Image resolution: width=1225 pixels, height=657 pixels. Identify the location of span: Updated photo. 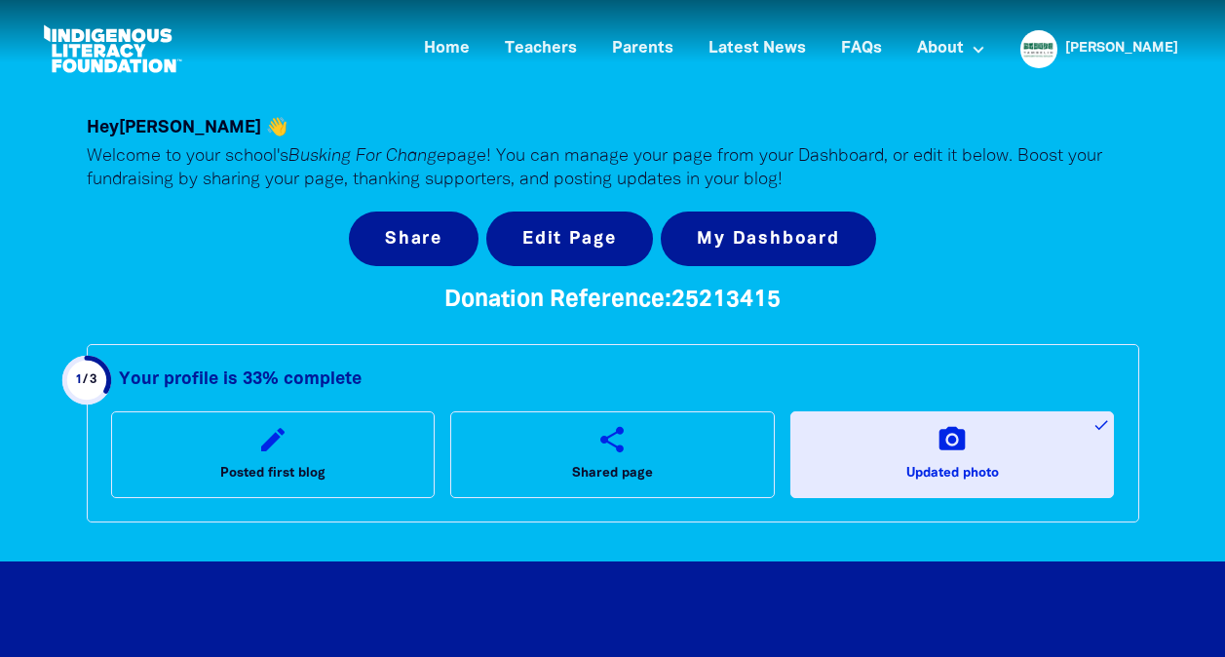
(952, 474).